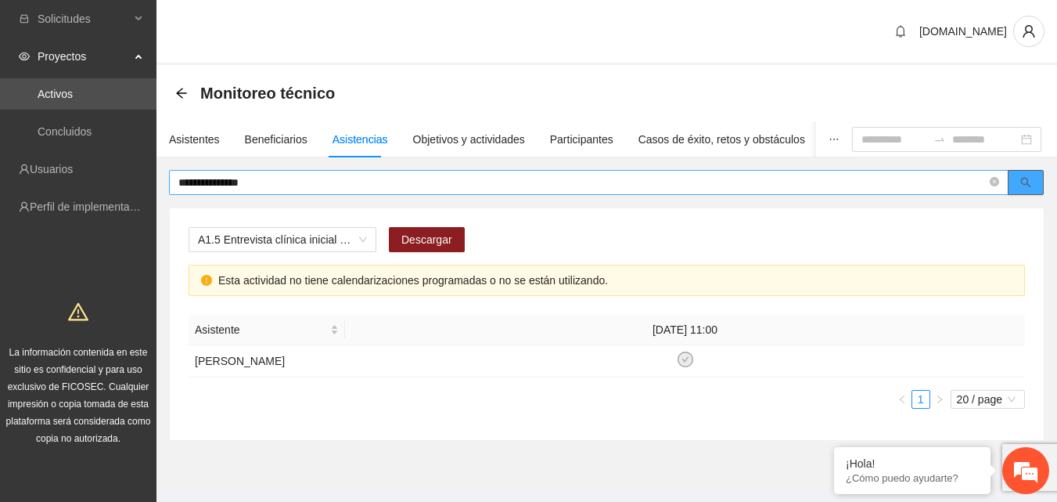 This screenshot has height=502, width=1057. Describe the element at coordinates (913, 463) in the screenshot. I see `div: ¡Hola!` at that location.